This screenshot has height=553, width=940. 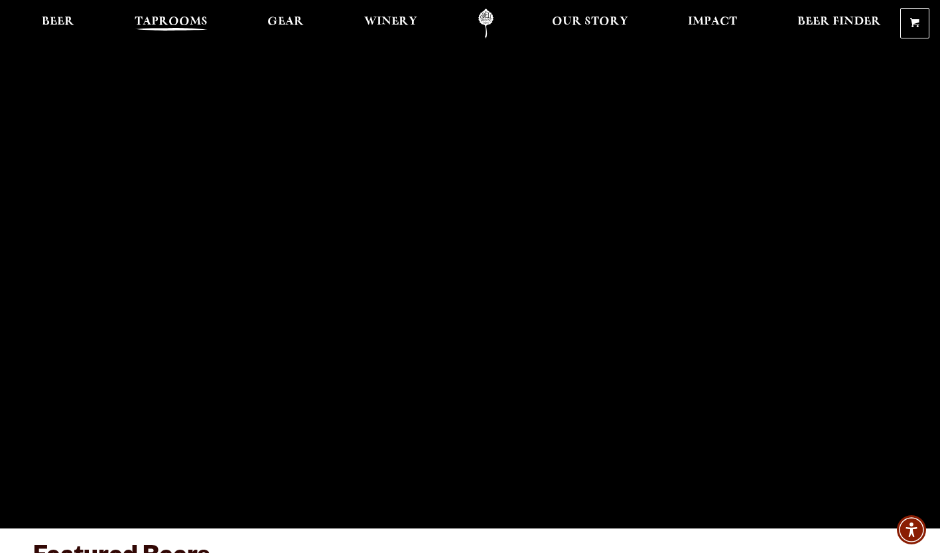 What do you see at coordinates (58, 22) in the screenshot?
I see `span: Beer` at bounding box center [58, 22].